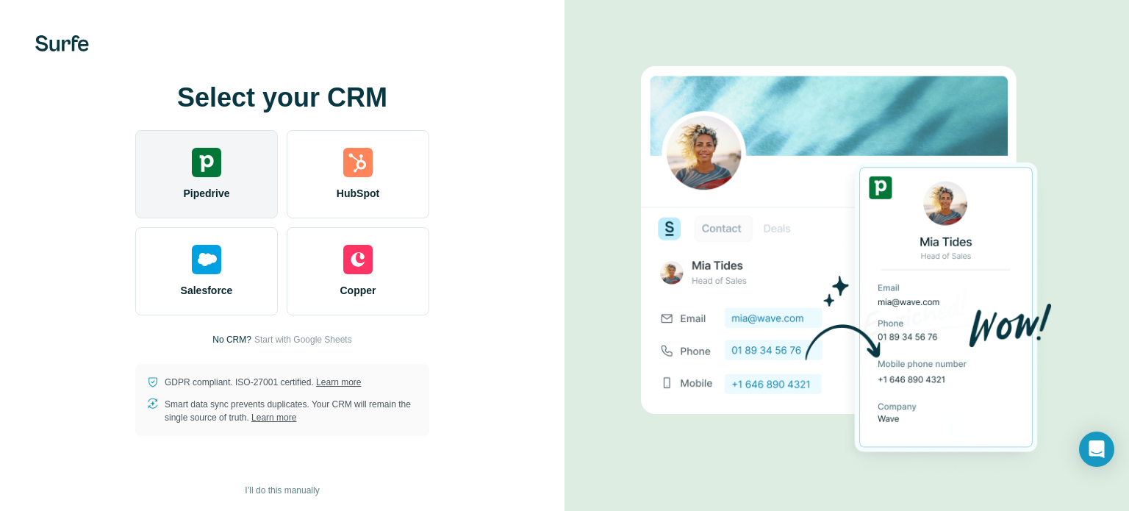 The image size is (1129, 511). I want to click on span: I’ll do this manually, so click(282, 490).